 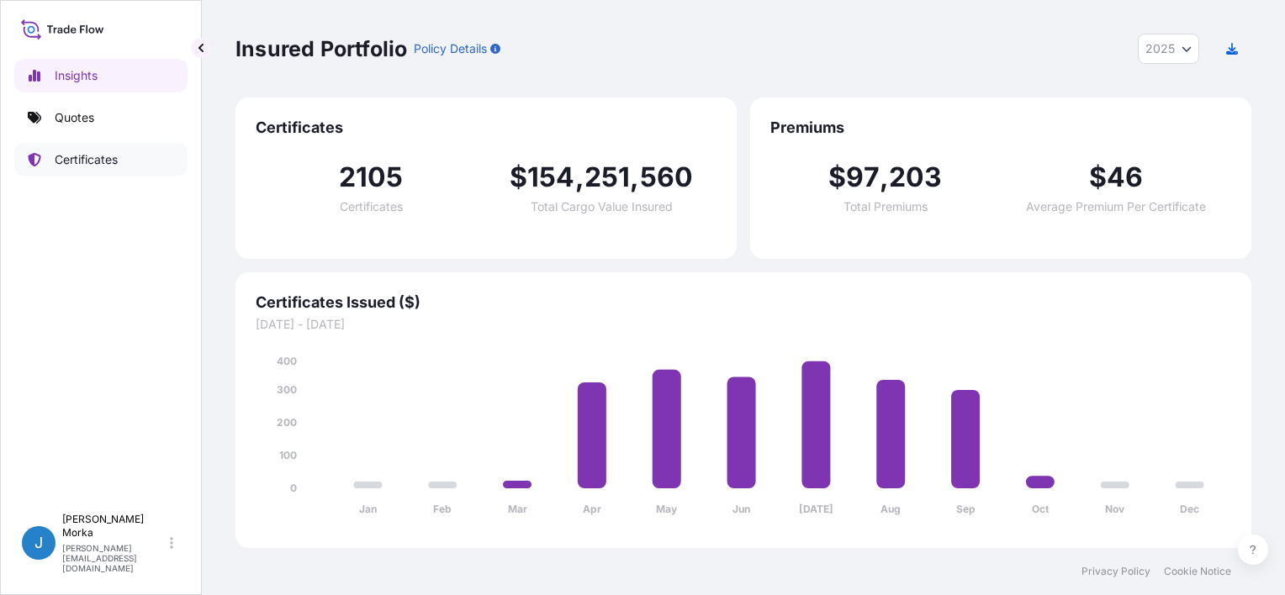 I want to click on span: J, so click(x=39, y=543).